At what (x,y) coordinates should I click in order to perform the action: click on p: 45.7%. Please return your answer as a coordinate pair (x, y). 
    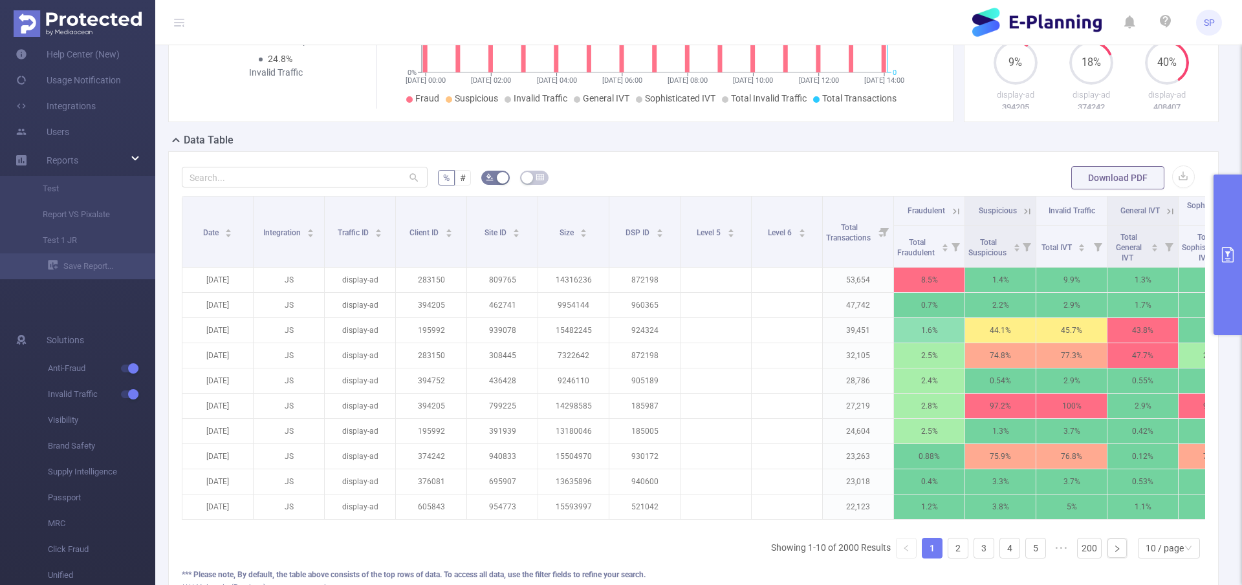
    Looking at the image, I should click on (1071, 330).